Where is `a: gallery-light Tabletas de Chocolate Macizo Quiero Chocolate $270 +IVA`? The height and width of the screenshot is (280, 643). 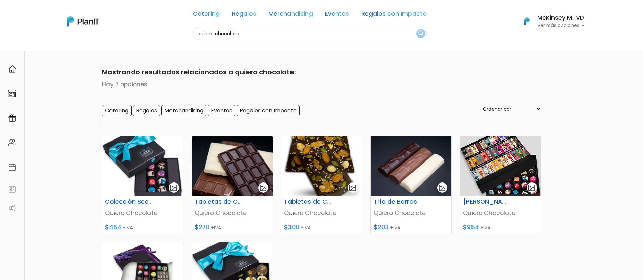 a: gallery-light Tabletas de Chocolate Macizo Quiero Chocolate $270 +IVA is located at coordinates (232, 185).